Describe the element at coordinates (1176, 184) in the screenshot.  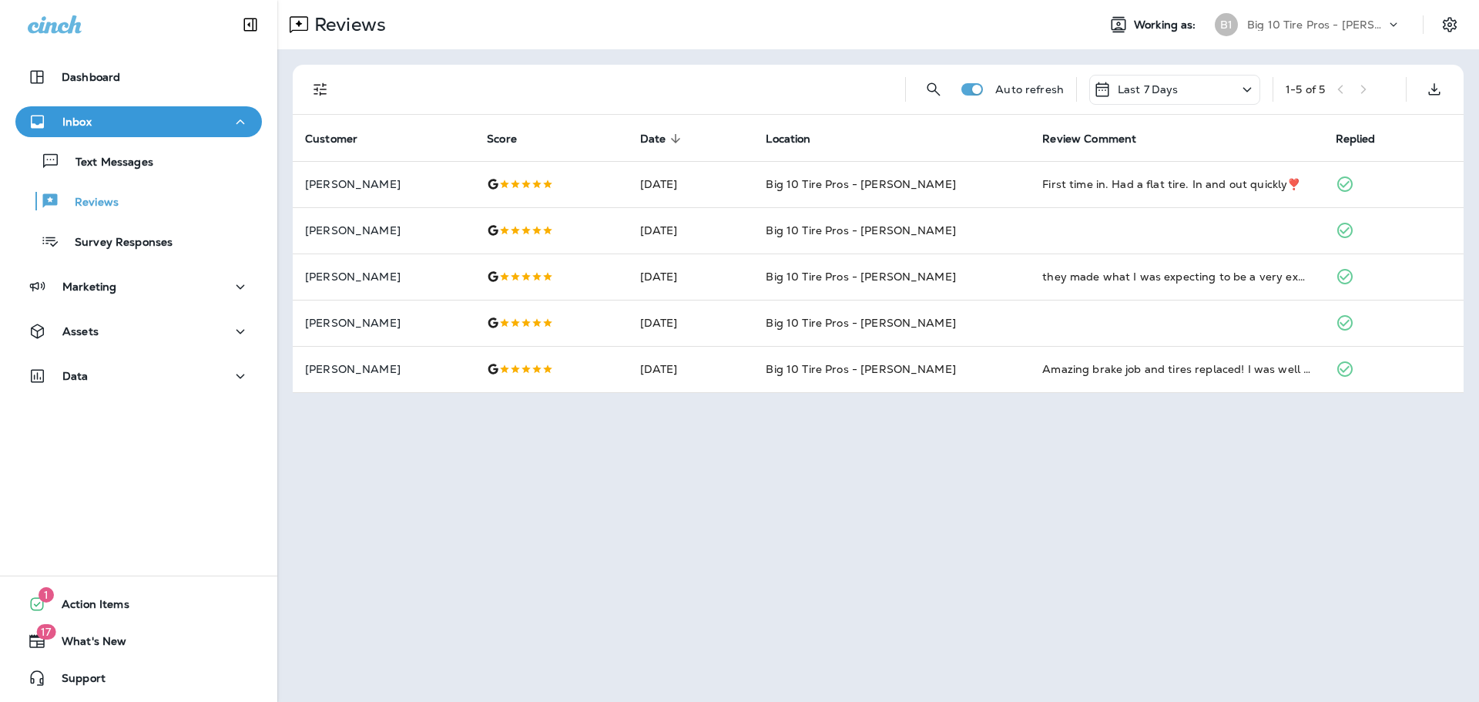
I see `div: First time in. Had a flat tire. In and out quickly❣️` at that location.